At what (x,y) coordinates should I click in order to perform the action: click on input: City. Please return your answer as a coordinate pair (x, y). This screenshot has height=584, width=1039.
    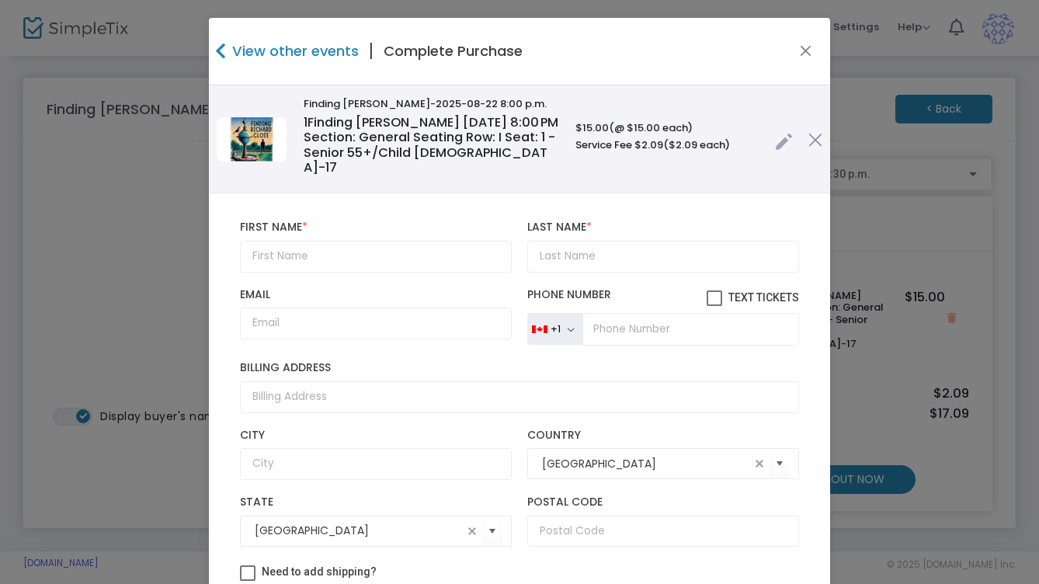
    Looking at the image, I should click on (376, 464).